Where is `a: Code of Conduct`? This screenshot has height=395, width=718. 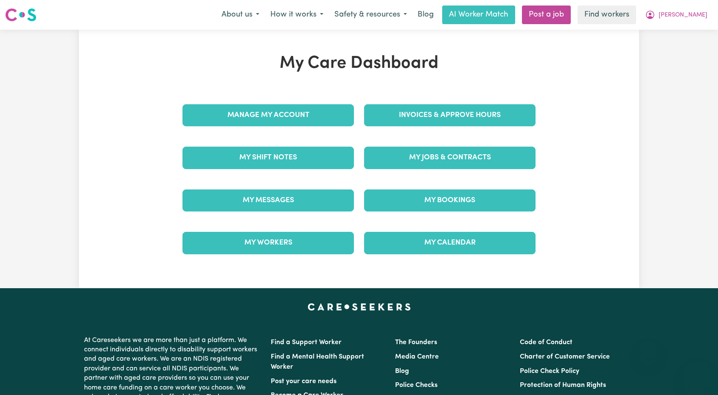
a: Code of Conduct is located at coordinates (546, 343).